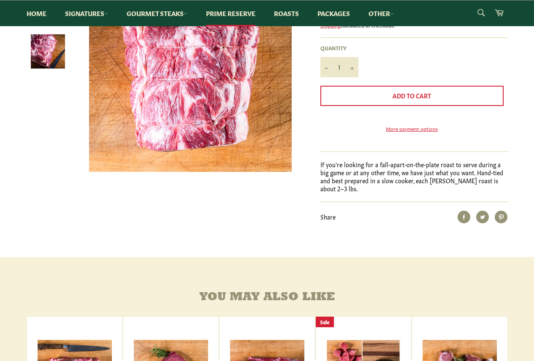 This screenshot has height=361, width=534. What do you see at coordinates (286, 13) in the screenshot?
I see `a: Roasts` at bounding box center [286, 13].